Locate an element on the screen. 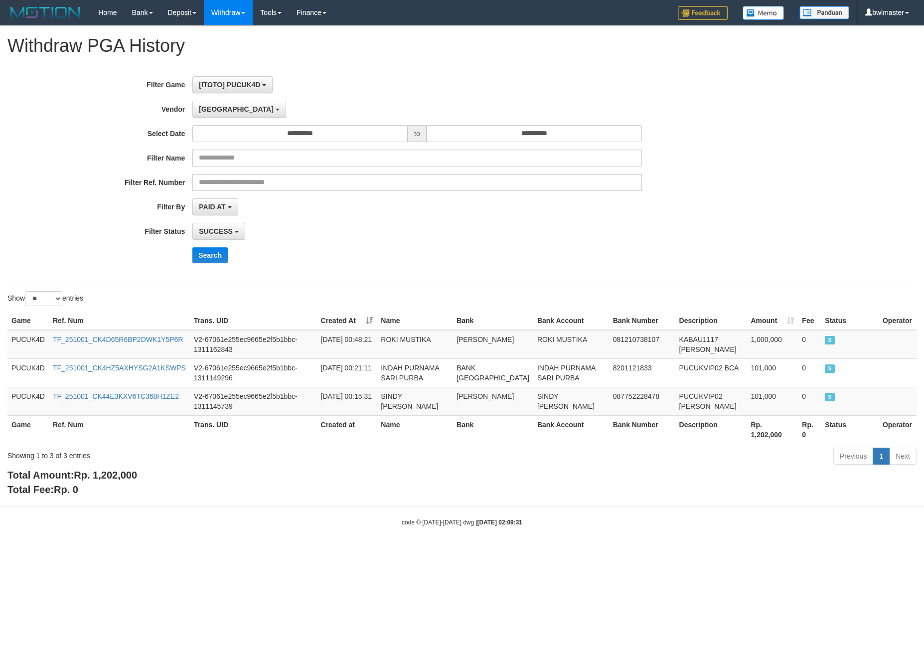  th: Amount: activate to sort column ascending is located at coordinates (772, 320).